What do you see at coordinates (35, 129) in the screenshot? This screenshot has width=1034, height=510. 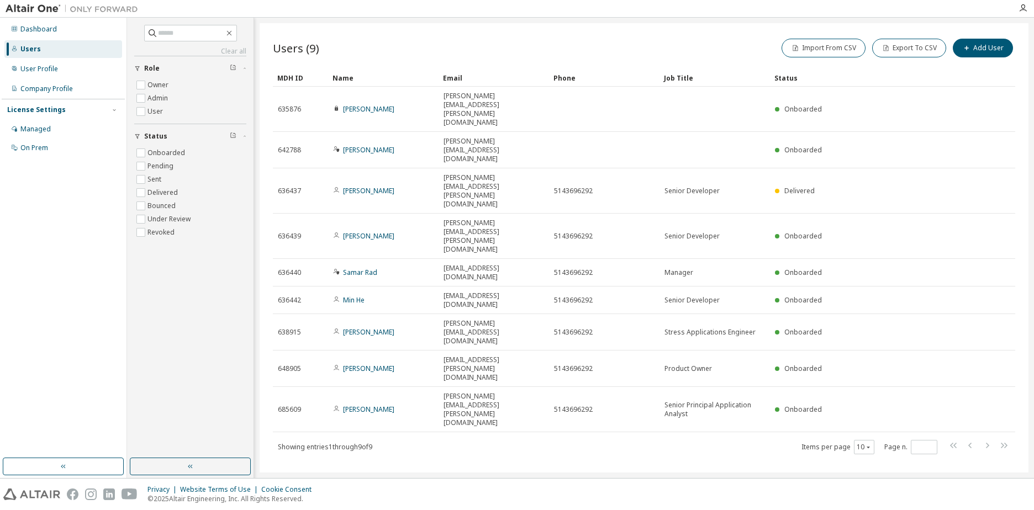 I see `div: Managed` at bounding box center [35, 129].